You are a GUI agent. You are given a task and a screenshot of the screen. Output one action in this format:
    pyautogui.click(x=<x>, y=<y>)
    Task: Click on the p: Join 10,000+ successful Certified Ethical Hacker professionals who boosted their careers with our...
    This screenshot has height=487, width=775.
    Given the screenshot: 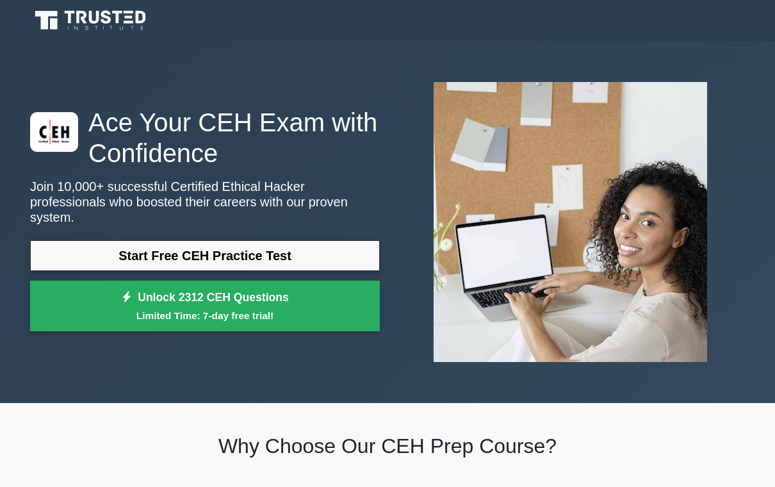 What is the action you would take?
    pyautogui.click(x=205, y=202)
    